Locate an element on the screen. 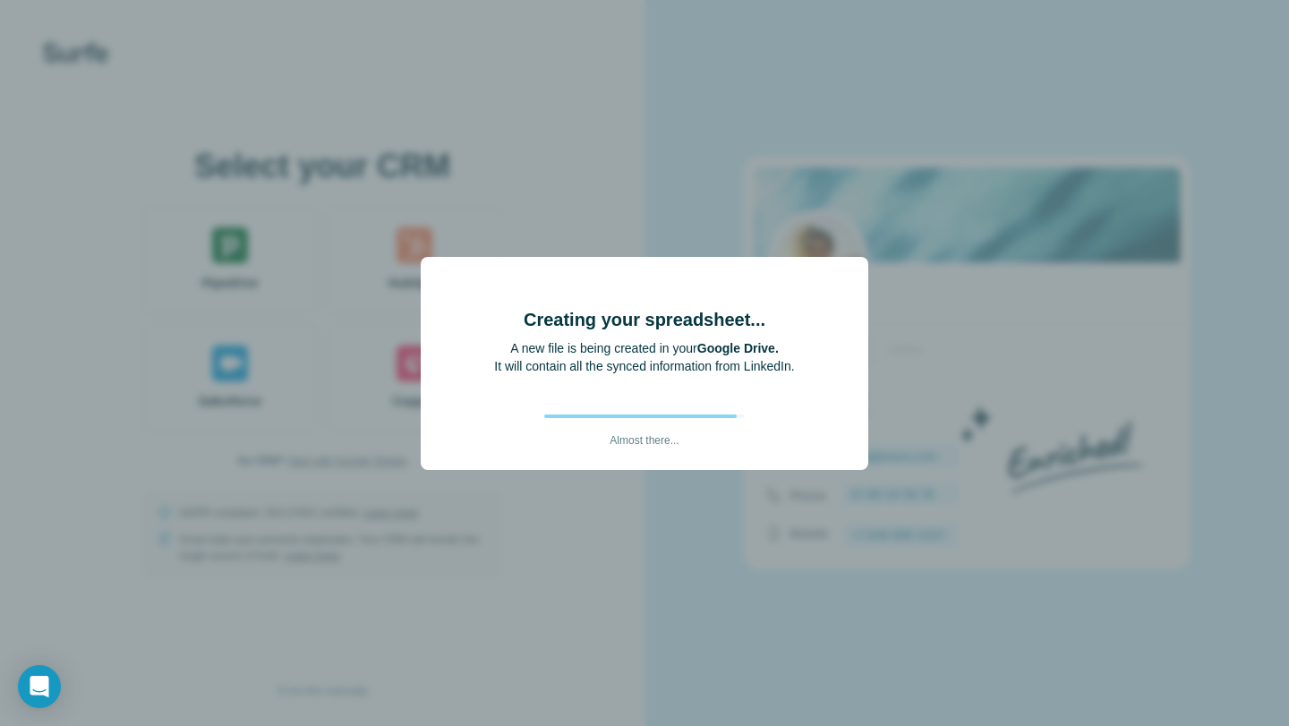 The width and height of the screenshot is (1289, 726). b: Google Drive. is located at coordinates (738, 348).